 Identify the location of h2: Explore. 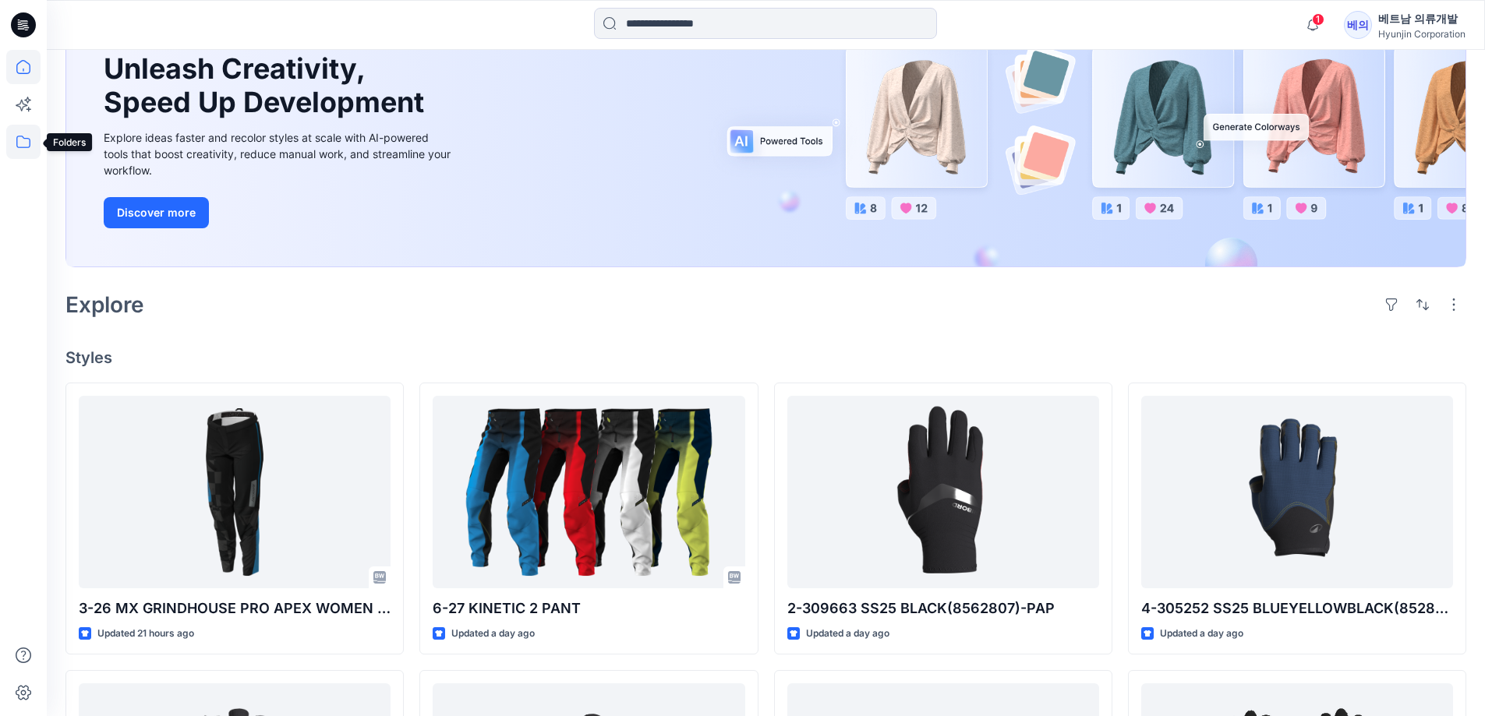
(104, 305).